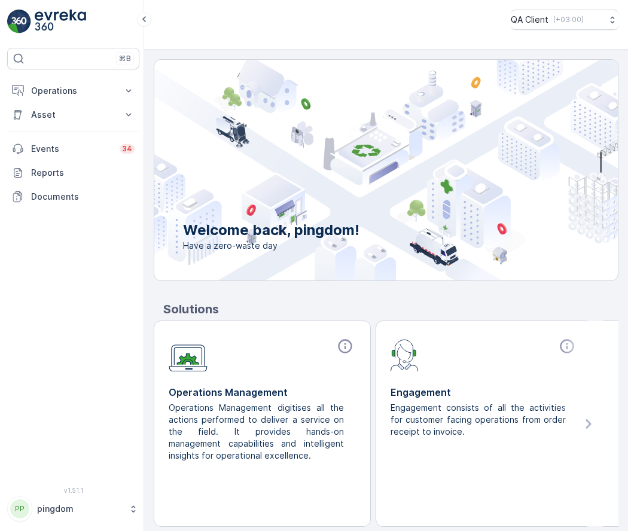 Image resolution: width=628 pixels, height=531 pixels. What do you see at coordinates (60, 22) in the screenshot?
I see `img: logo_light-DOdMpM7g.png` at bounding box center [60, 22].